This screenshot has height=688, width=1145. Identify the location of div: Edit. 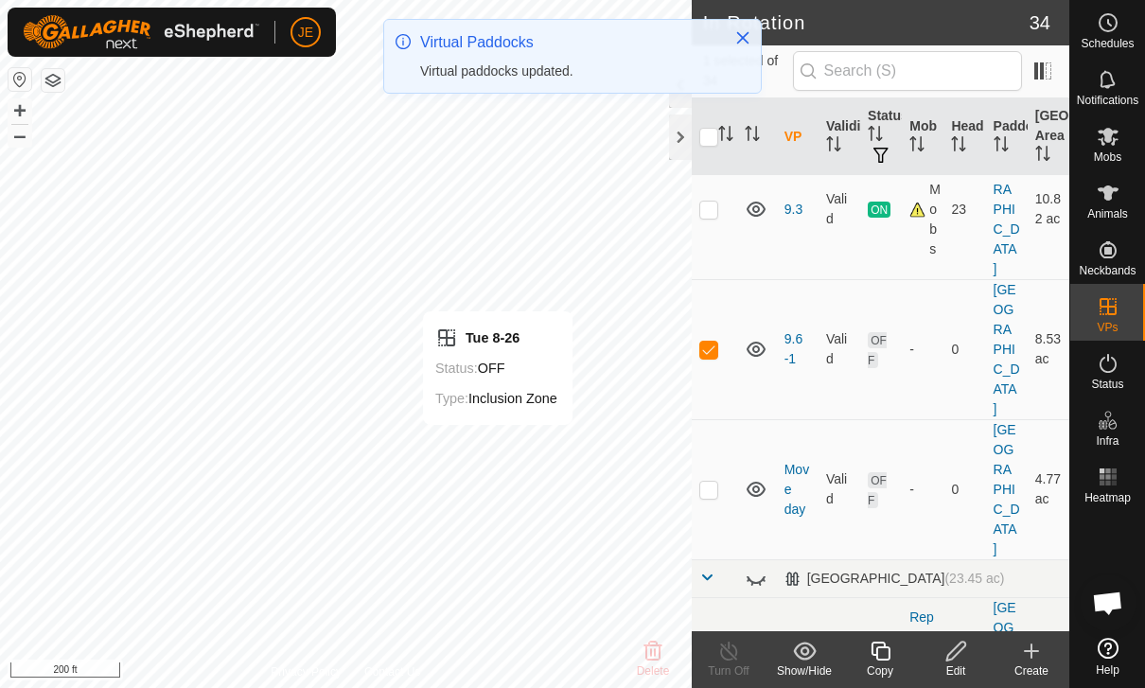
(956, 671).